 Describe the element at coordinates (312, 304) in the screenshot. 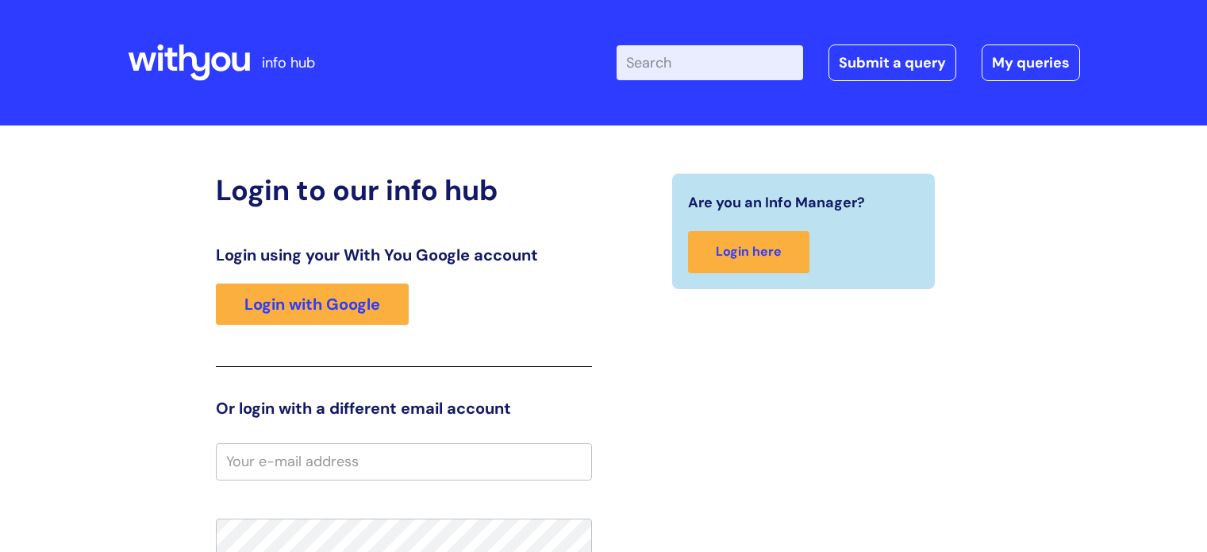

I see `a: Login with Google` at that location.